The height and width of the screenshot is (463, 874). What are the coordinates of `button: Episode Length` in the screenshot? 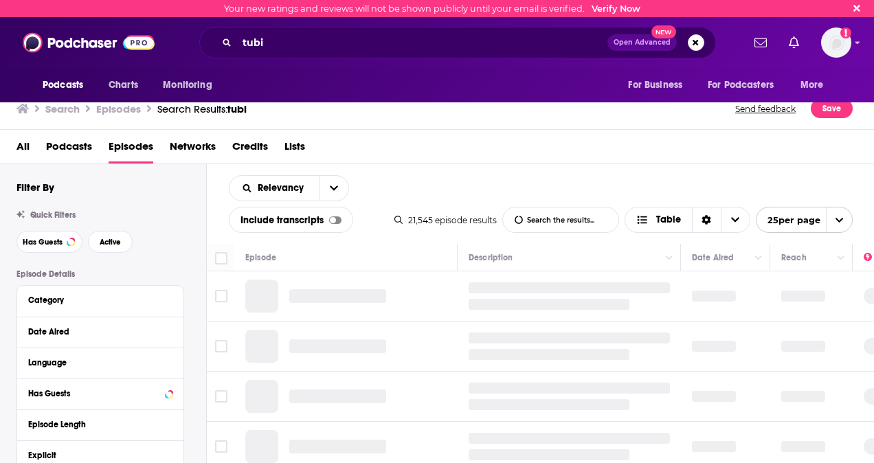 It's located at (100, 424).